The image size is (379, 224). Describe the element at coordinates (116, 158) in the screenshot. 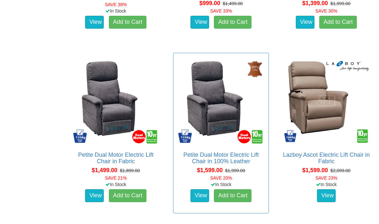

I see `a: Petite Dual Motor Electric Lift Chair in Fabric` at that location.